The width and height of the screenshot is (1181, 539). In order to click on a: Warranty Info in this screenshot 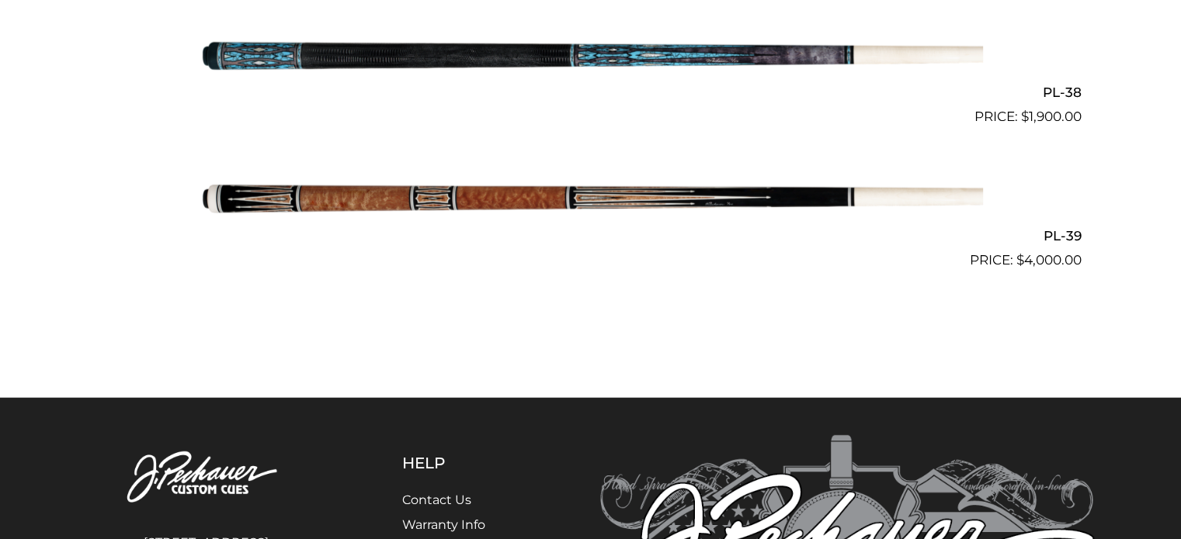, I will do `click(443, 525)`.